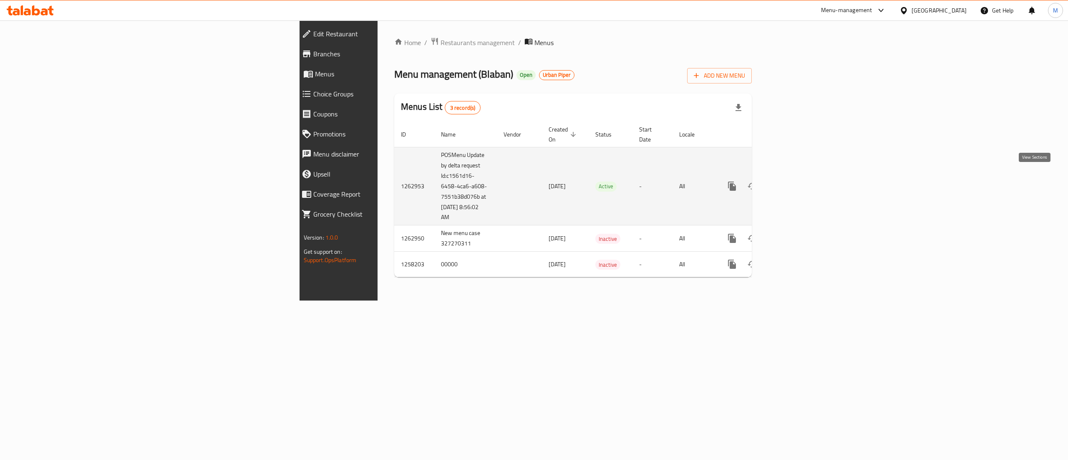  I want to click on span: Choice Groups, so click(392, 94).